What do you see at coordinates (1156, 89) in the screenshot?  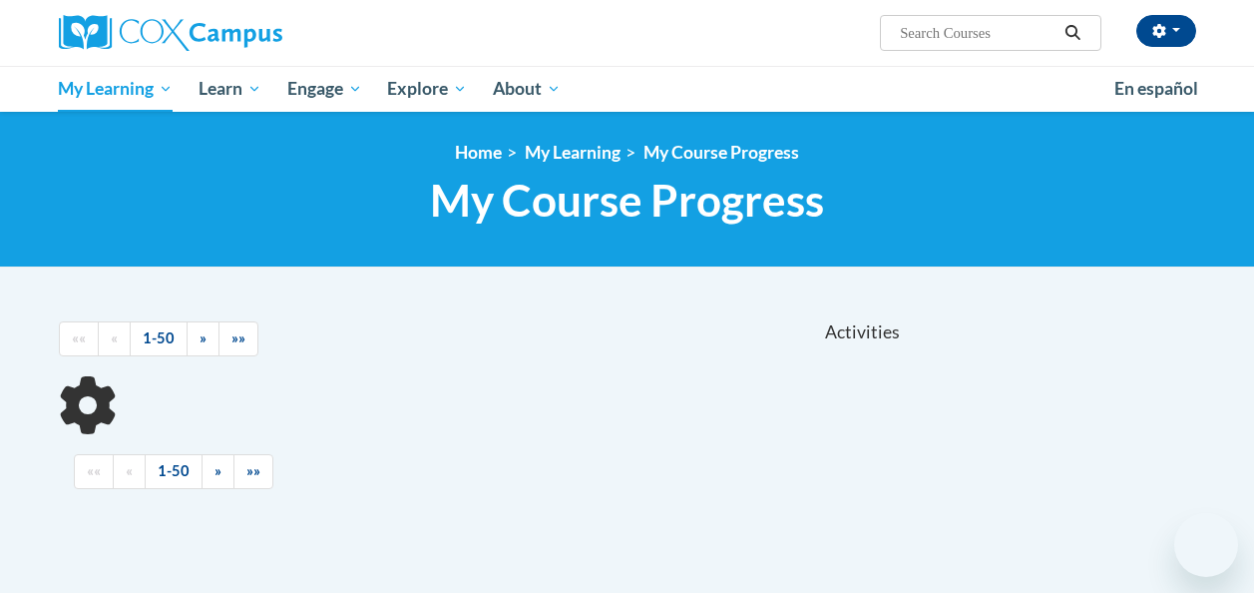 I see `a: En español` at bounding box center [1156, 89].